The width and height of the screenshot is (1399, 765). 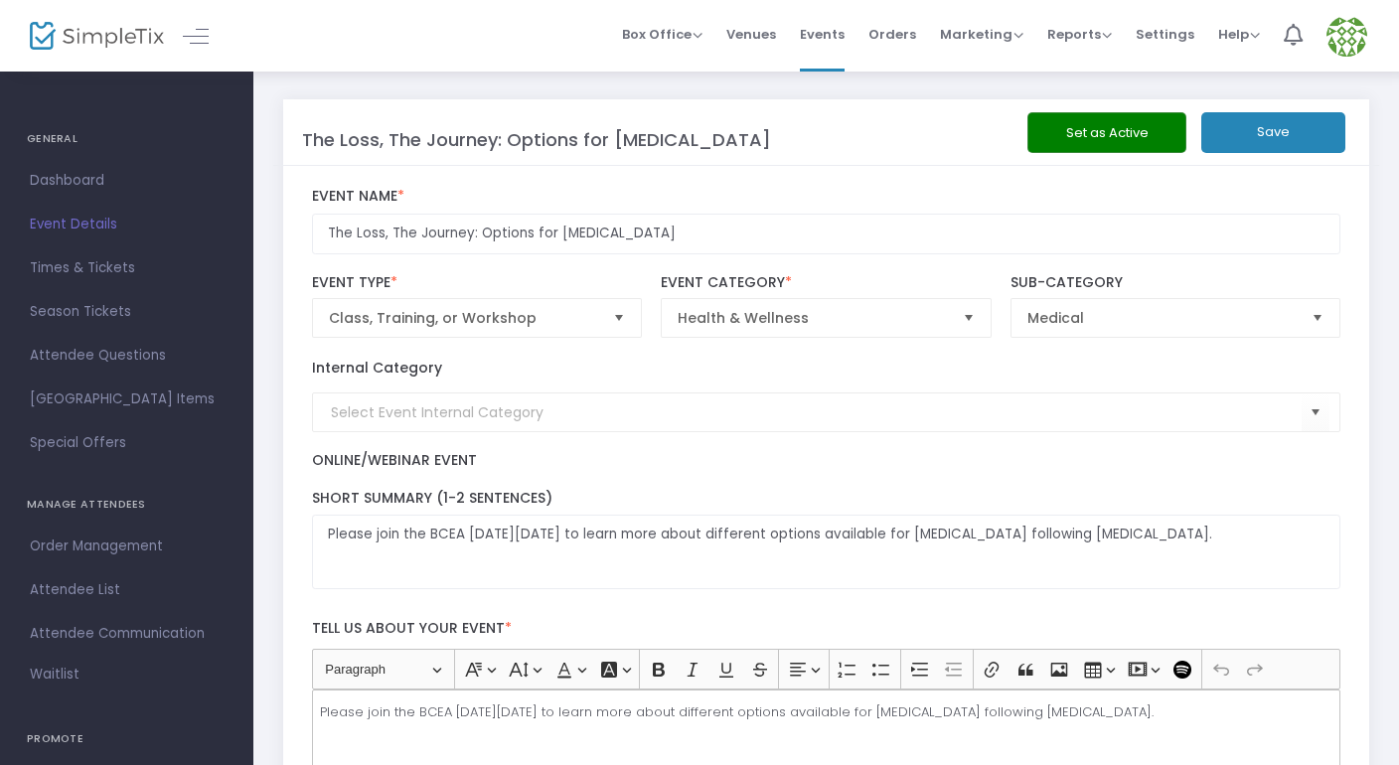 What do you see at coordinates (826, 283) in the screenshot?
I see `label: Event Category` at bounding box center [826, 283].